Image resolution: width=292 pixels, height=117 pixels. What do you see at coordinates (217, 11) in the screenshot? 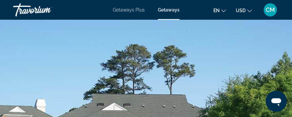
I see `span: en` at bounding box center [217, 11].